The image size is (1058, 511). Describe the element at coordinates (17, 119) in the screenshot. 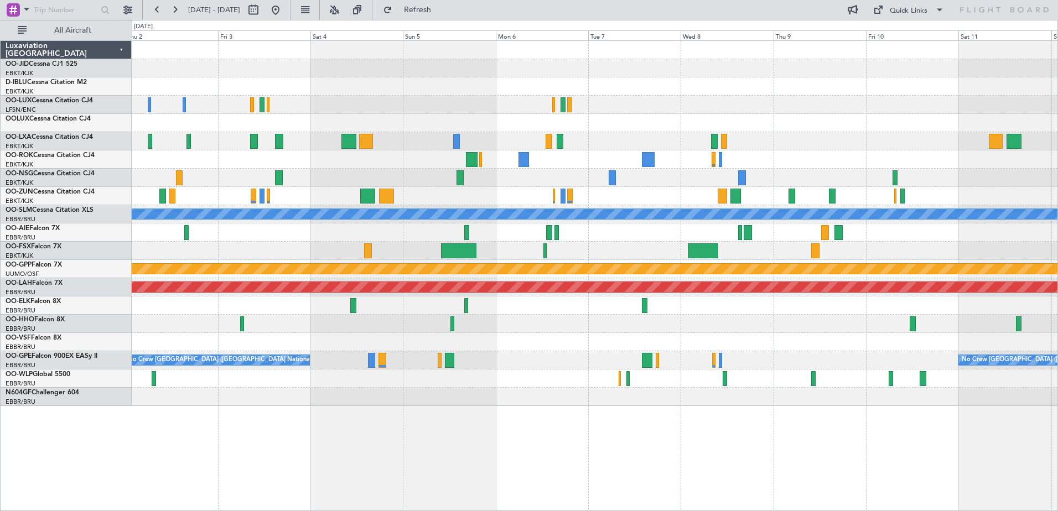

I see `span: OOLUX` at that location.